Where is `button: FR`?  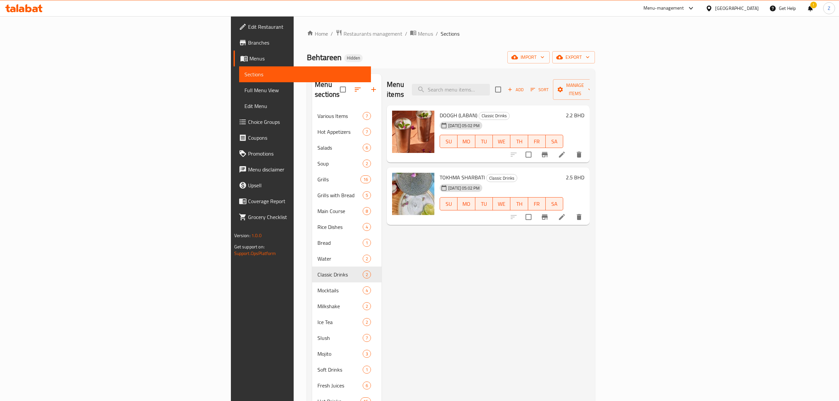
button: FR is located at coordinates (537, 141).